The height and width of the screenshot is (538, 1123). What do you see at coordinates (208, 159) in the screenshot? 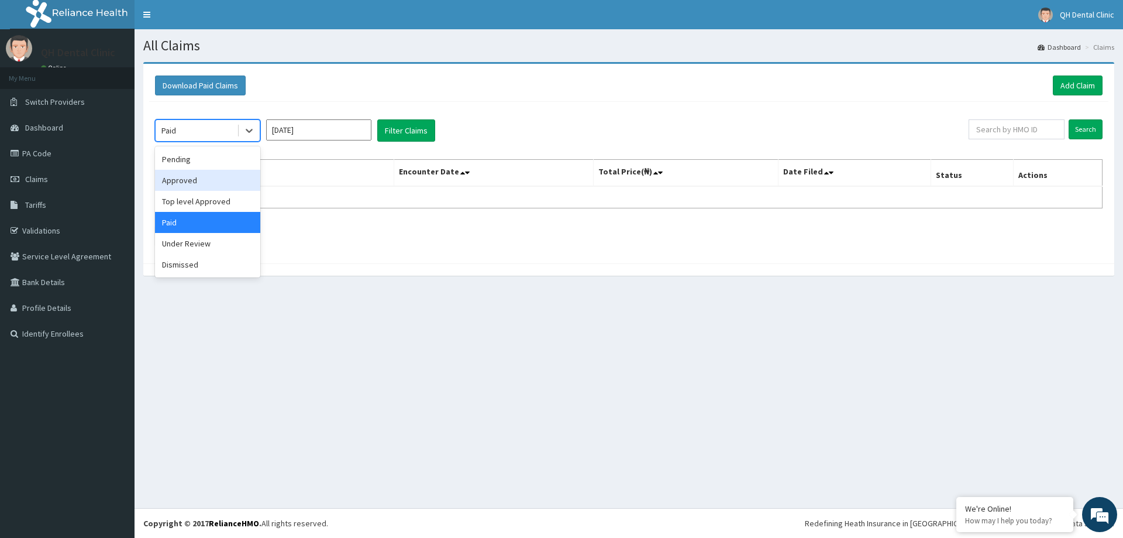
I see `div: Pending` at bounding box center [208, 159].